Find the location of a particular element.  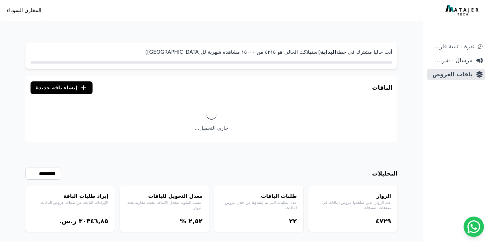

p: النسبة المئوية لمعدل الاضافة للسلة مقارنة بعدد الزوار is located at coordinates (164, 205).